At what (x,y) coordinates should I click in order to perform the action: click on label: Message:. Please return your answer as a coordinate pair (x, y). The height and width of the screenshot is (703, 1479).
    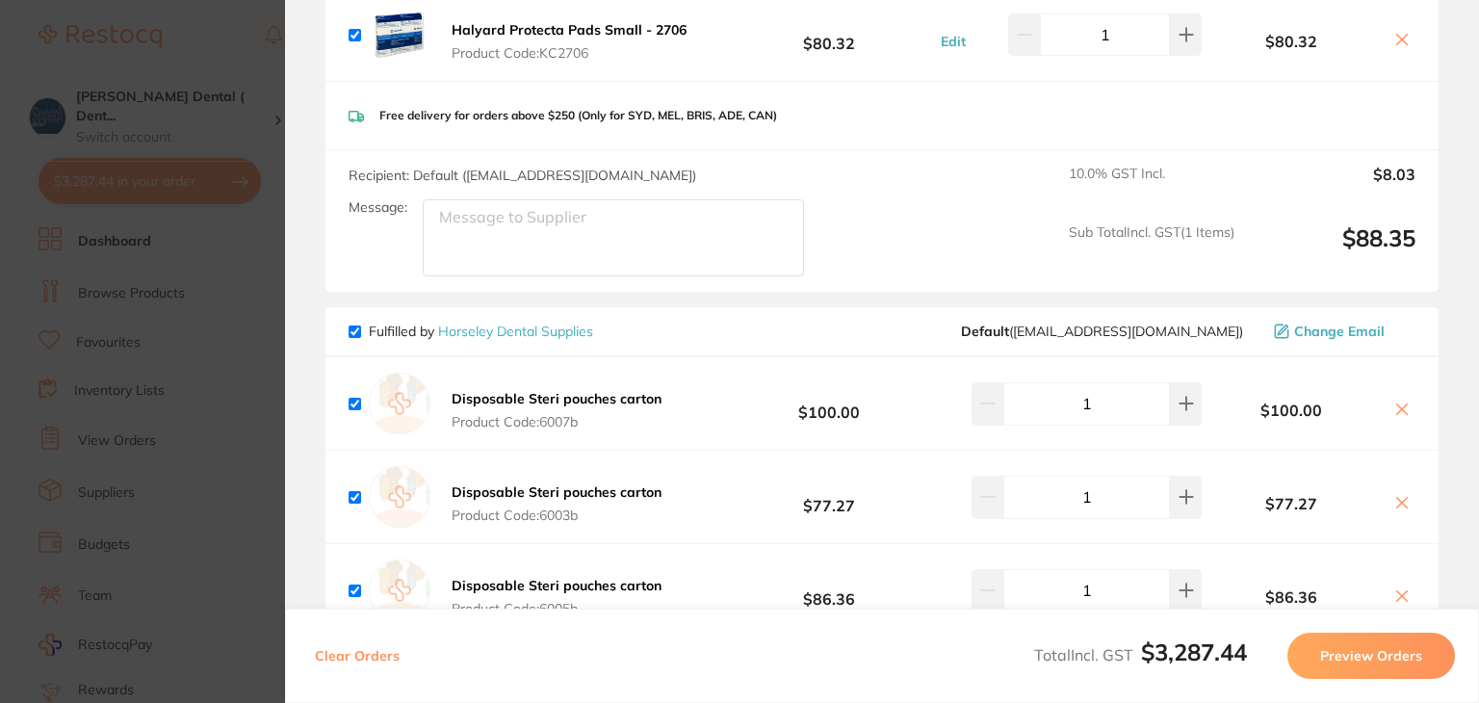
    Looking at the image, I should click on (377, 207).